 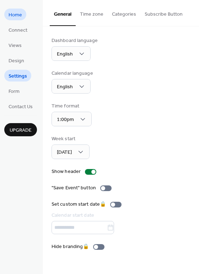 What do you see at coordinates (18, 75) in the screenshot?
I see `a: Settings` at bounding box center [18, 75].